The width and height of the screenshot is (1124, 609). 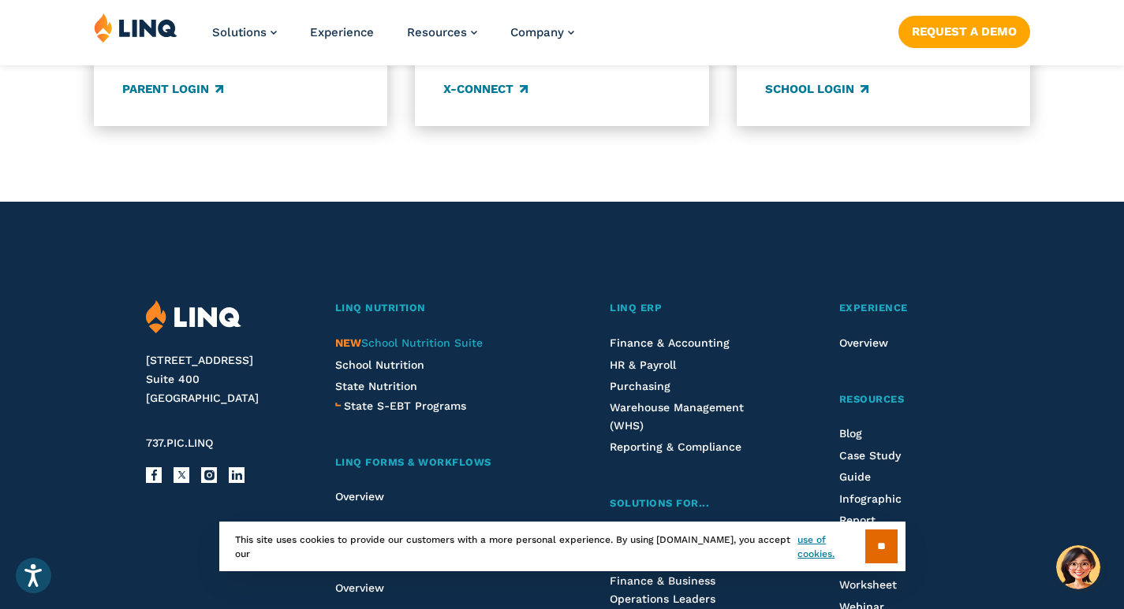 What do you see at coordinates (209, 475) in the screenshot?
I see `a: Instagram` at bounding box center [209, 475].